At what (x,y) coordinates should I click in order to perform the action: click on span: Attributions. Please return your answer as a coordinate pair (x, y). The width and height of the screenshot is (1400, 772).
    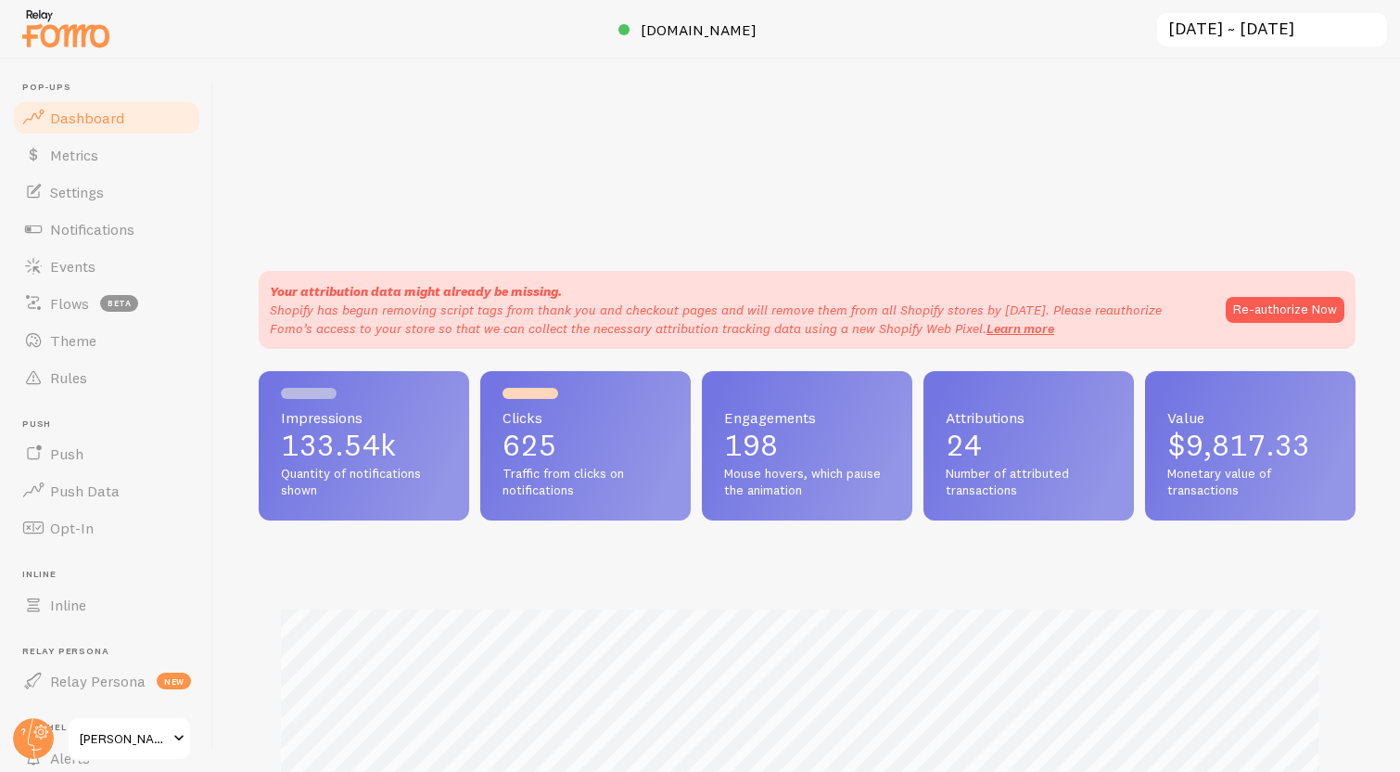
    Looking at the image, I should click on (1028, 417).